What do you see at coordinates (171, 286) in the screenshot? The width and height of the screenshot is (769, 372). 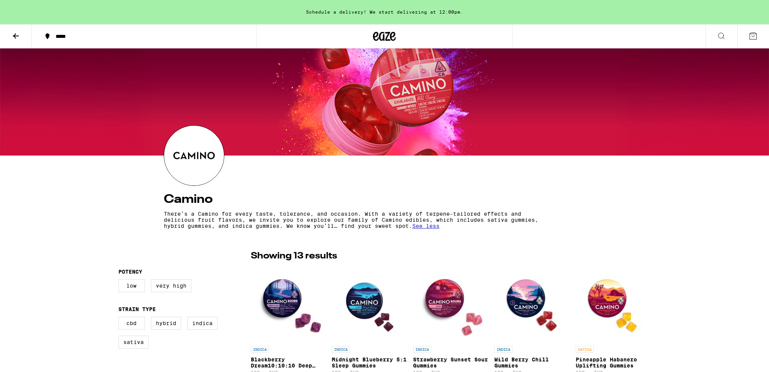 I see `label: Very High` at bounding box center [171, 286].